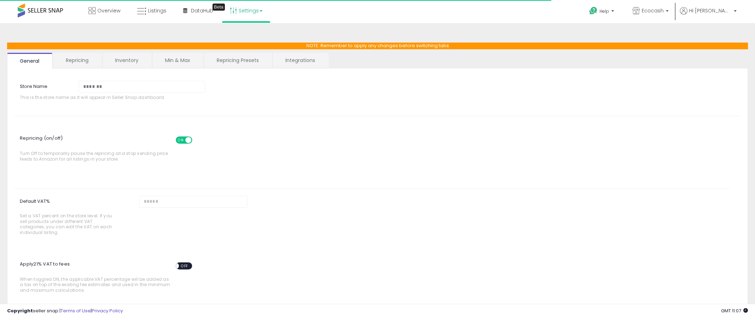  Describe the element at coordinates (30, 61) in the screenshot. I see `a: General` at that location.